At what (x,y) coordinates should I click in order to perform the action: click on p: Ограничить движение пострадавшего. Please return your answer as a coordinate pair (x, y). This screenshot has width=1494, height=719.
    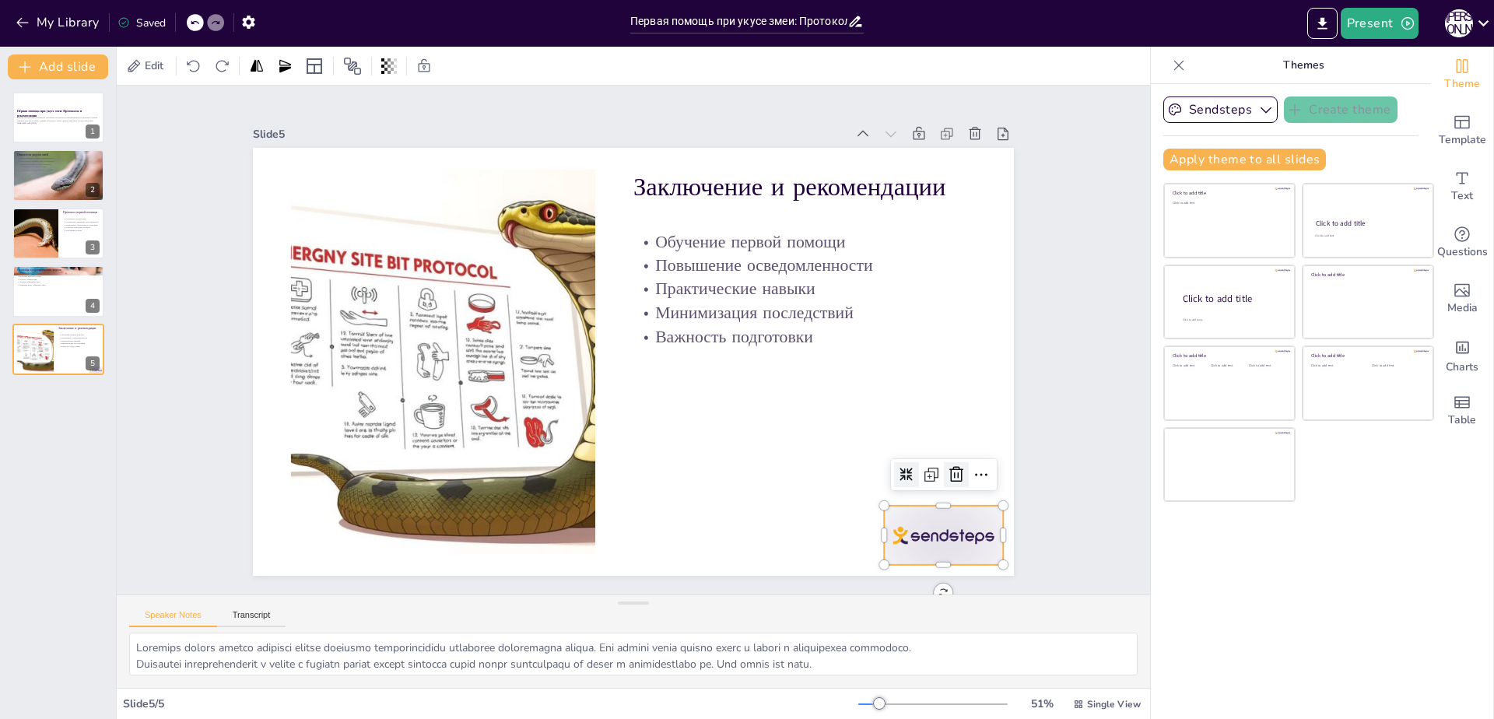
    Looking at the image, I should click on (81, 222).